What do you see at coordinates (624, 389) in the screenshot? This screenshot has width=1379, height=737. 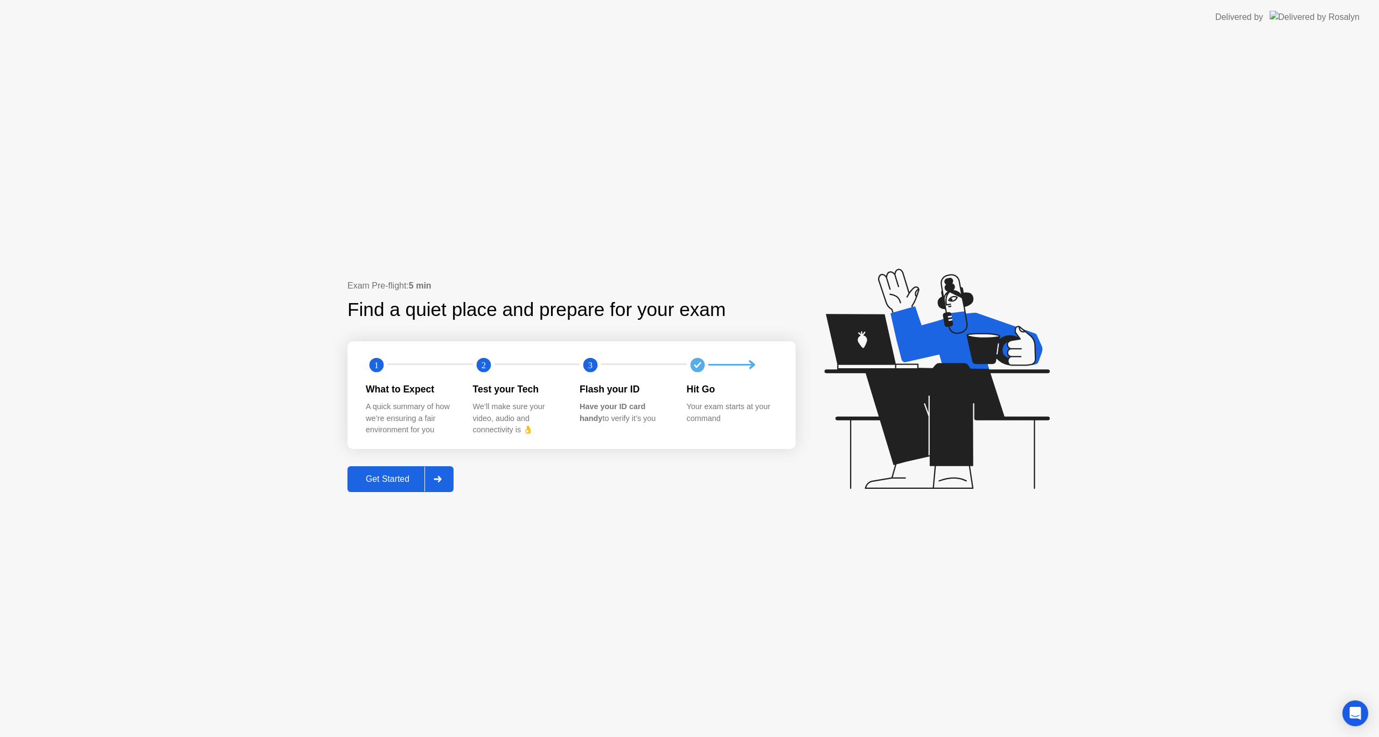 I see `div: Flash your ID` at bounding box center [624, 389].